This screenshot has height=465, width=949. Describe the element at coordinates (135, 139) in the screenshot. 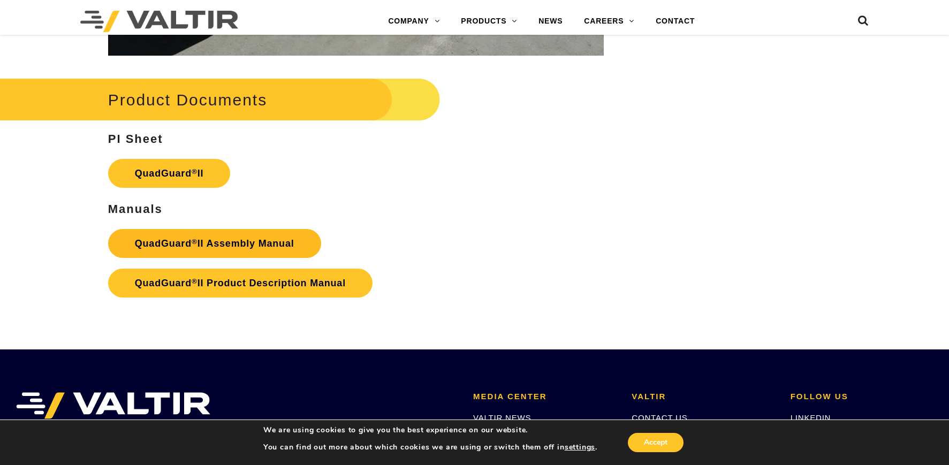

I see `strong: PI Sheet` at that location.